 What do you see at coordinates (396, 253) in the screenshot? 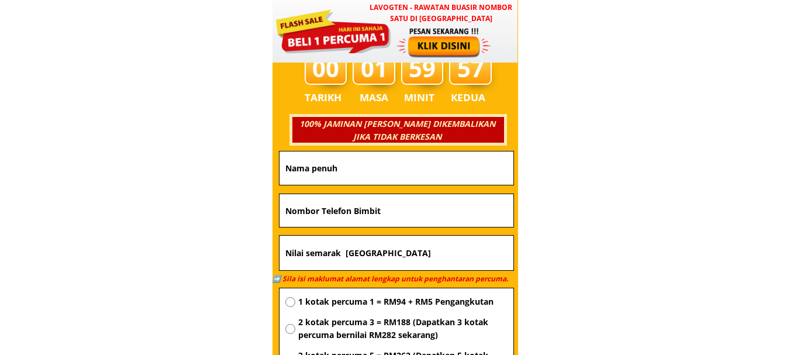
I see `input: Alamat (Wilayah, Bandar, Wad/Komune,...)` at bounding box center [396, 253].